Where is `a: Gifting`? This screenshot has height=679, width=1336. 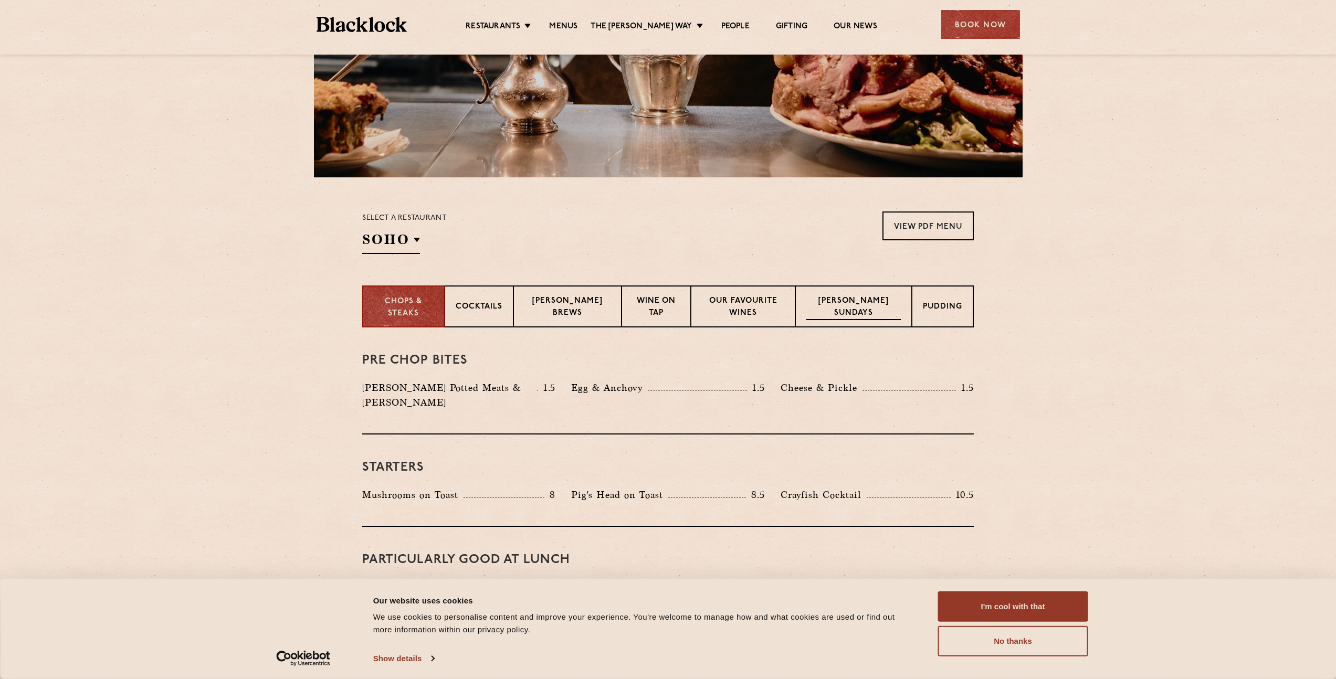
a: Gifting is located at coordinates (792, 27).